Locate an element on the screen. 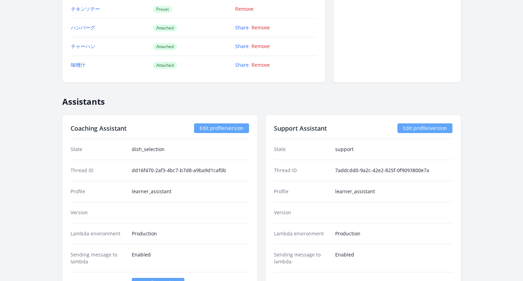  dd: support is located at coordinates (393, 149).